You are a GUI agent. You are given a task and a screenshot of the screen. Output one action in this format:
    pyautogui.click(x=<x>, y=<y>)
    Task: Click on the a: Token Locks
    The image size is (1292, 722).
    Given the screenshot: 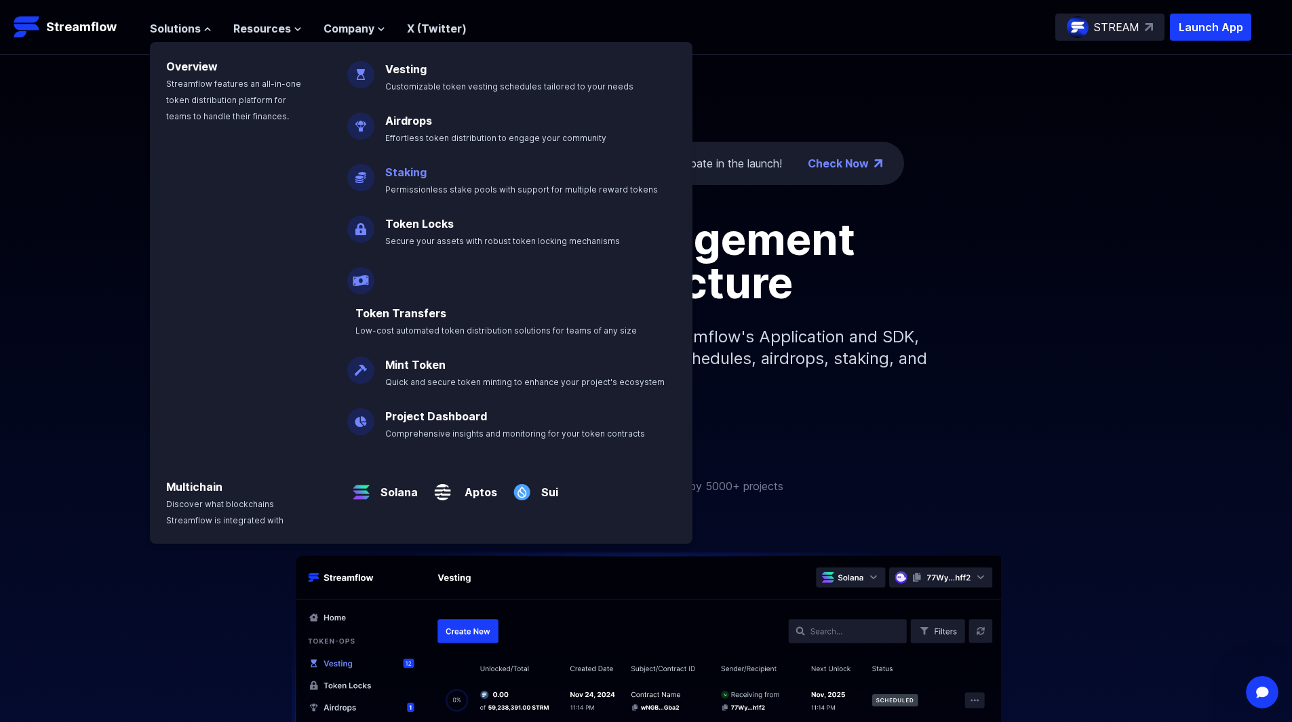 What is the action you would take?
    pyautogui.click(x=419, y=224)
    